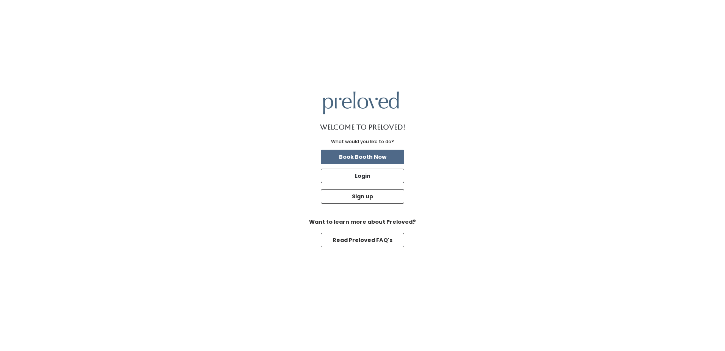  What do you see at coordinates (363, 196) in the screenshot?
I see `a: Sign up` at bounding box center [363, 196].